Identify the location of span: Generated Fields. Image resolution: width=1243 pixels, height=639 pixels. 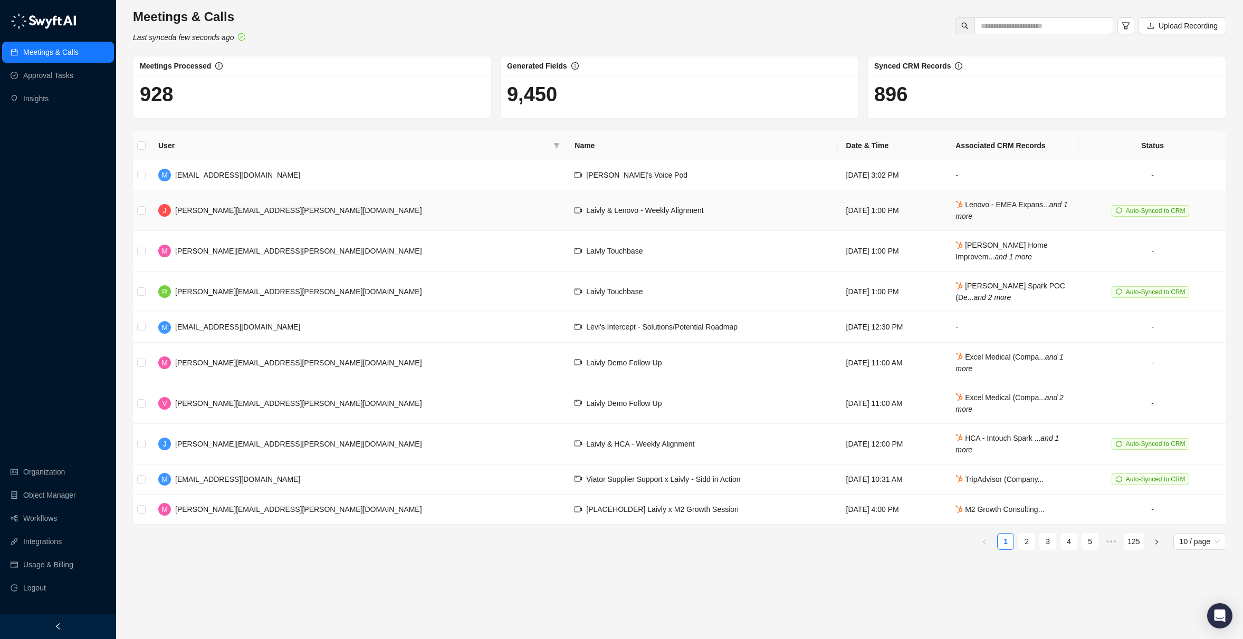
(537, 66).